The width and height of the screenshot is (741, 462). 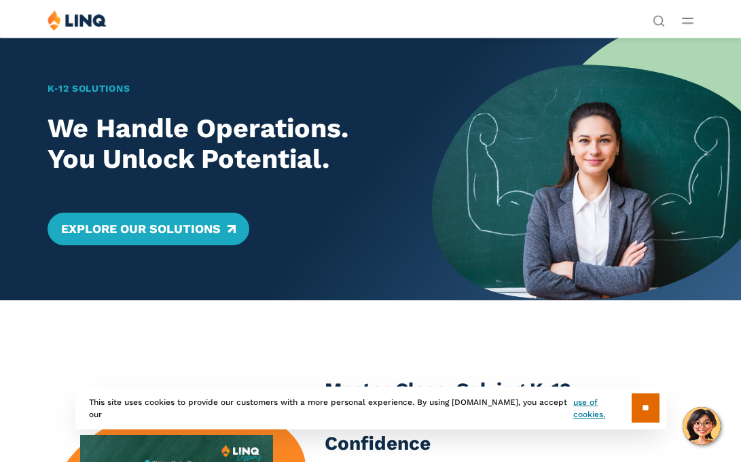 What do you see at coordinates (481, 417) in the screenshot?
I see `h3: Master Class: Solving K-12 Nutrition’s Top 5 Obstacles With Confidence` at bounding box center [481, 417].